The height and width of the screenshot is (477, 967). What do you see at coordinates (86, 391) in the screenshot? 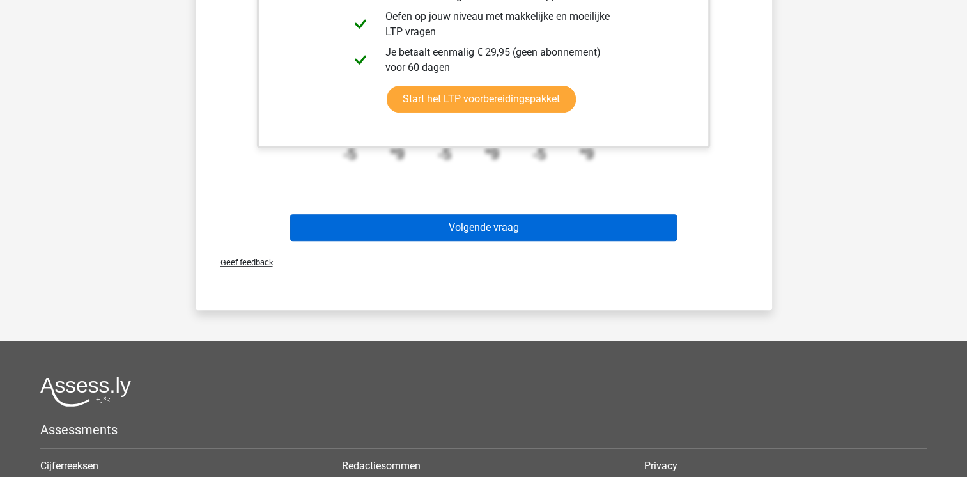
I see `img: Assessly logo` at bounding box center [86, 391].